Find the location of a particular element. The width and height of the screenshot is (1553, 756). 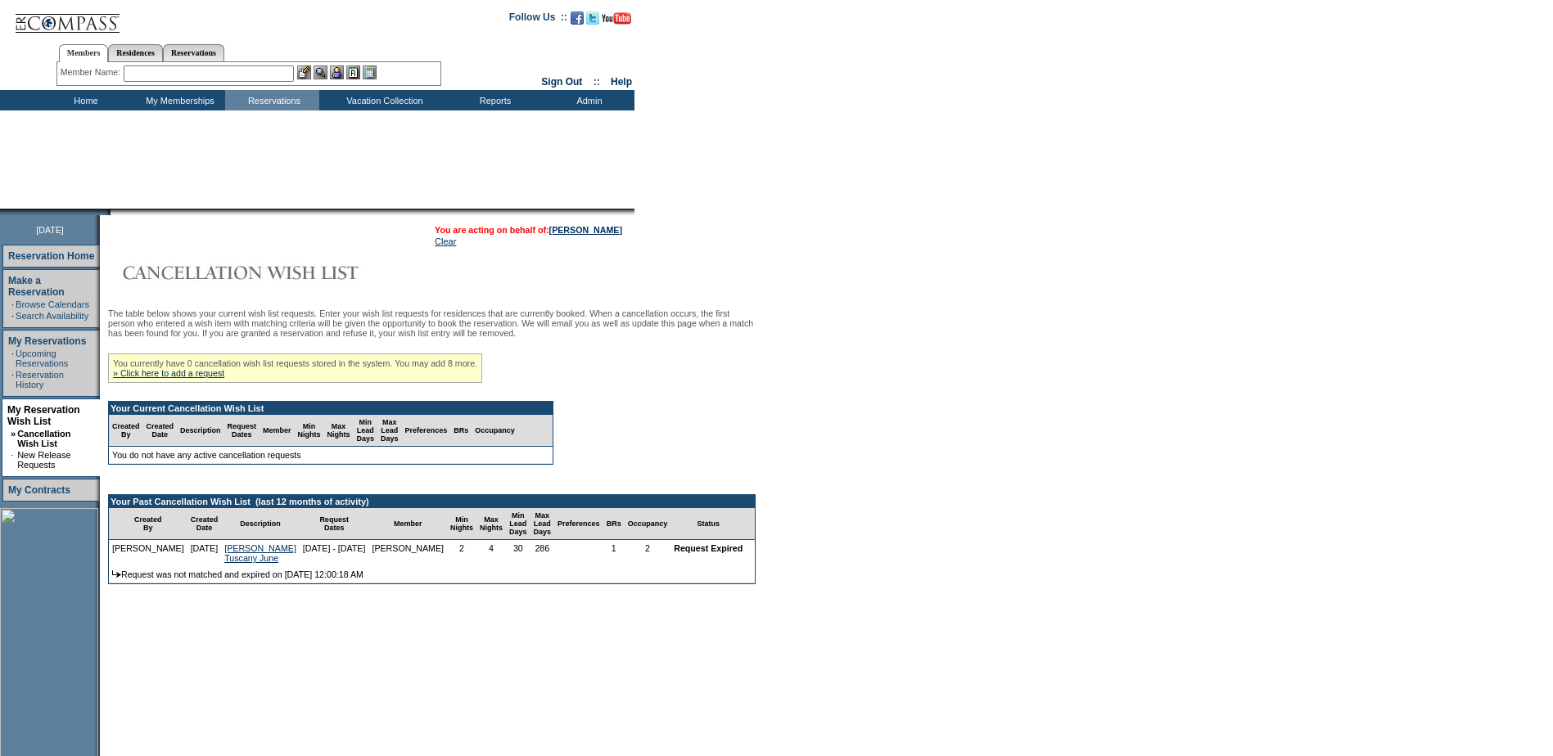

a: » Click here to add a request is located at coordinates (169, 373).